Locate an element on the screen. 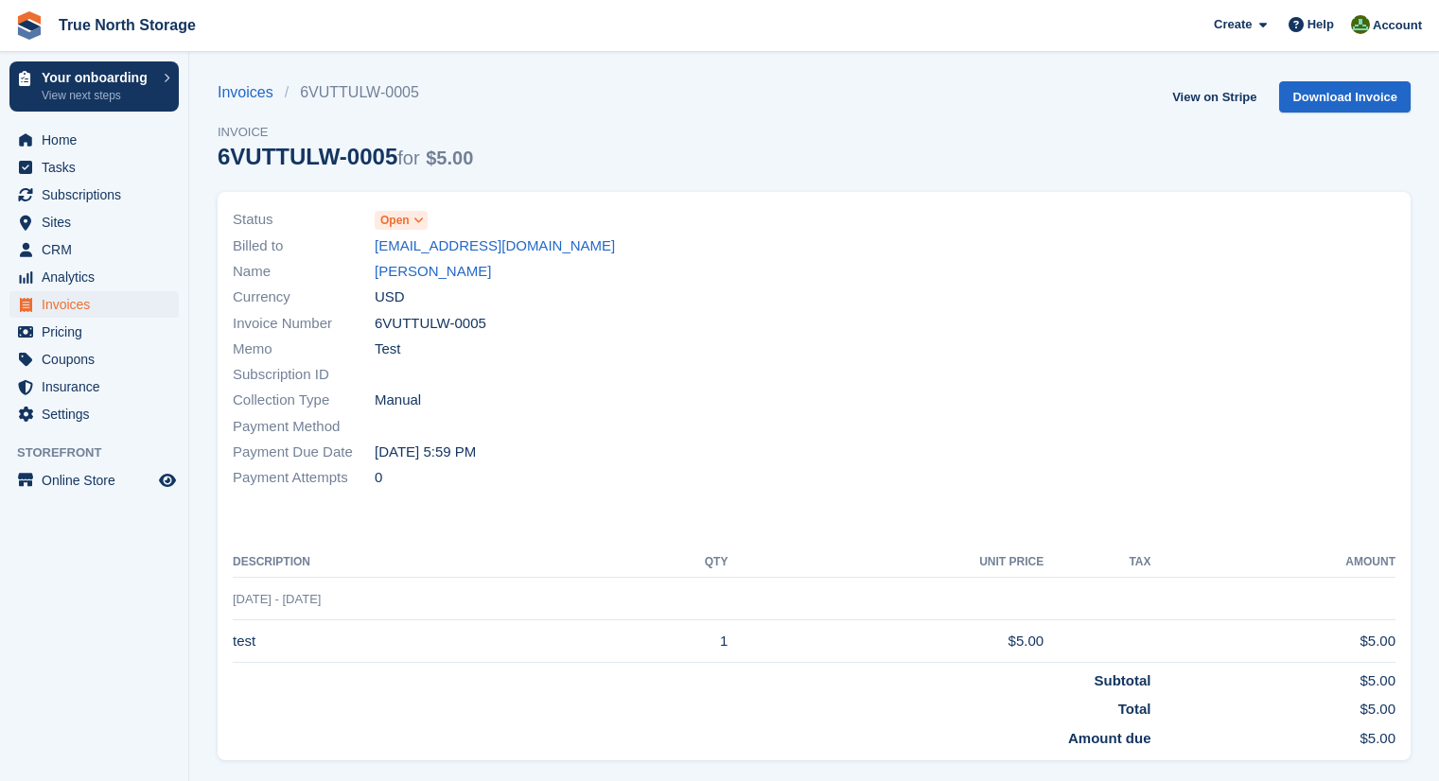 The width and height of the screenshot is (1439, 781). span: Help is located at coordinates (1320, 25).